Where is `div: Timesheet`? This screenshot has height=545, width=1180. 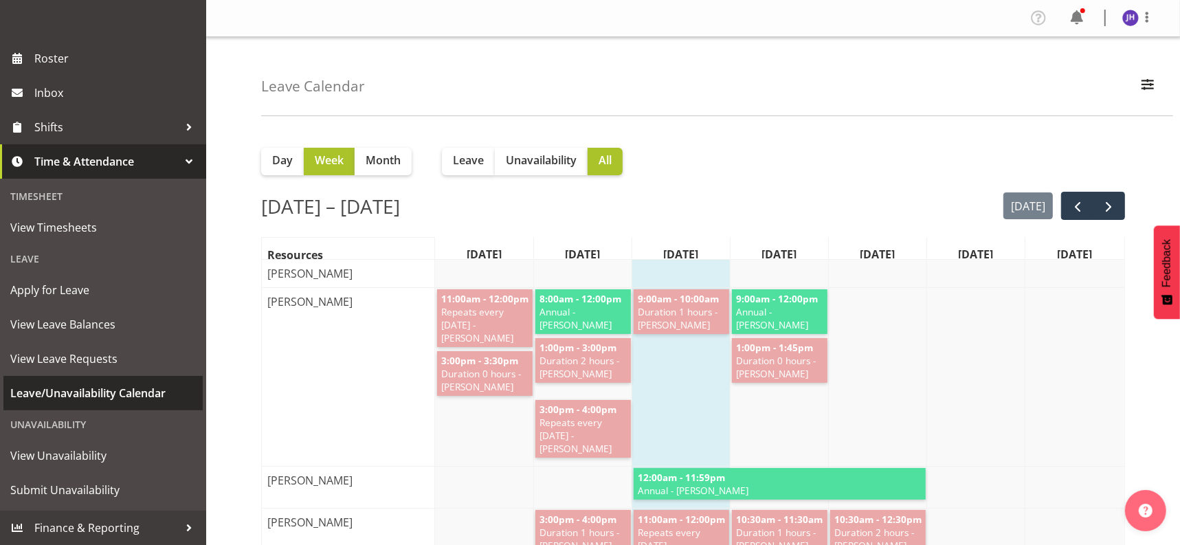 div: Timesheet is located at coordinates (103, 196).